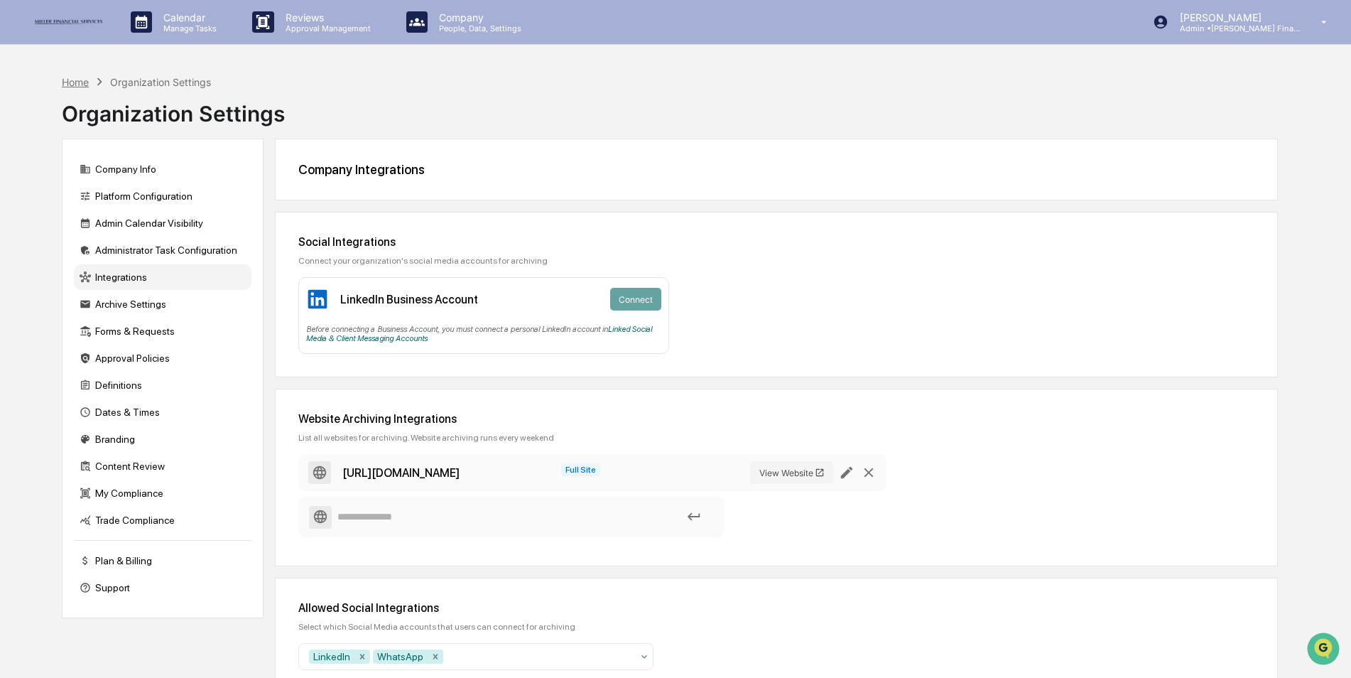 The image size is (1351, 678). I want to click on p: Approval Management, so click(326, 28).